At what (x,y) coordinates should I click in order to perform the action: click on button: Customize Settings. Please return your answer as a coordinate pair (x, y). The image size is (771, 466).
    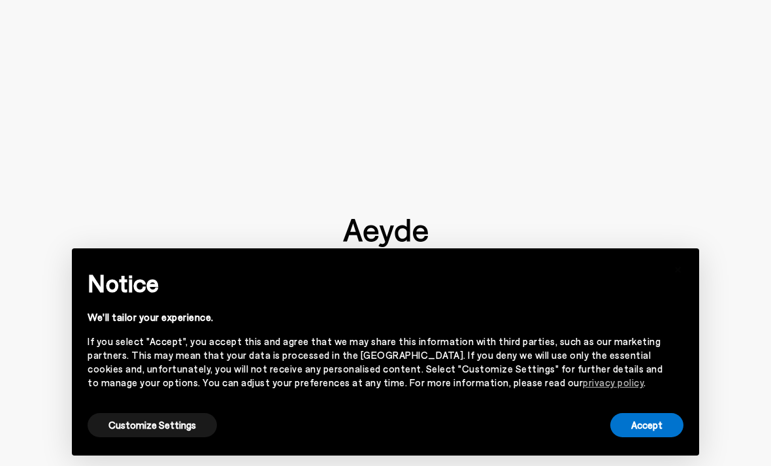
    Looking at the image, I should click on (152, 424).